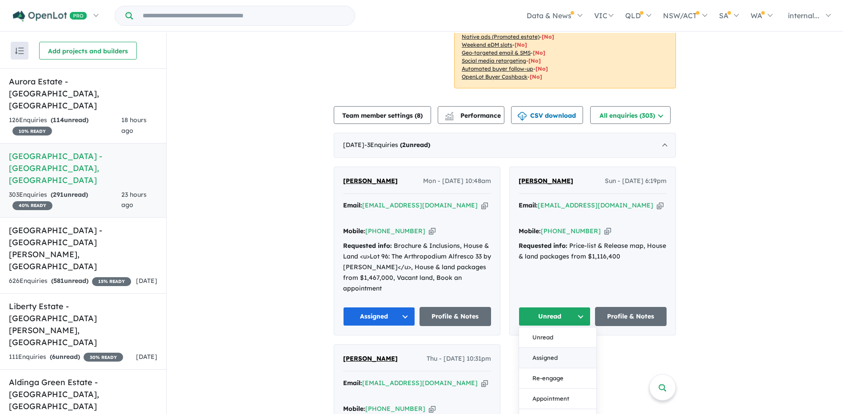 This screenshot has height=414, width=843. What do you see at coordinates (65, 200) in the screenshot?
I see `div: 303 Enquir ies` at bounding box center [65, 200].